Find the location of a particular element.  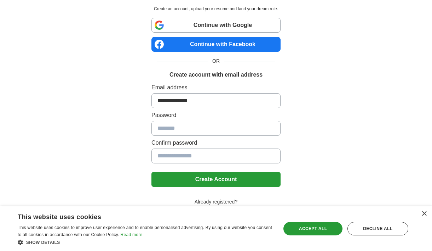

label: Email address is located at coordinates (216, 87).